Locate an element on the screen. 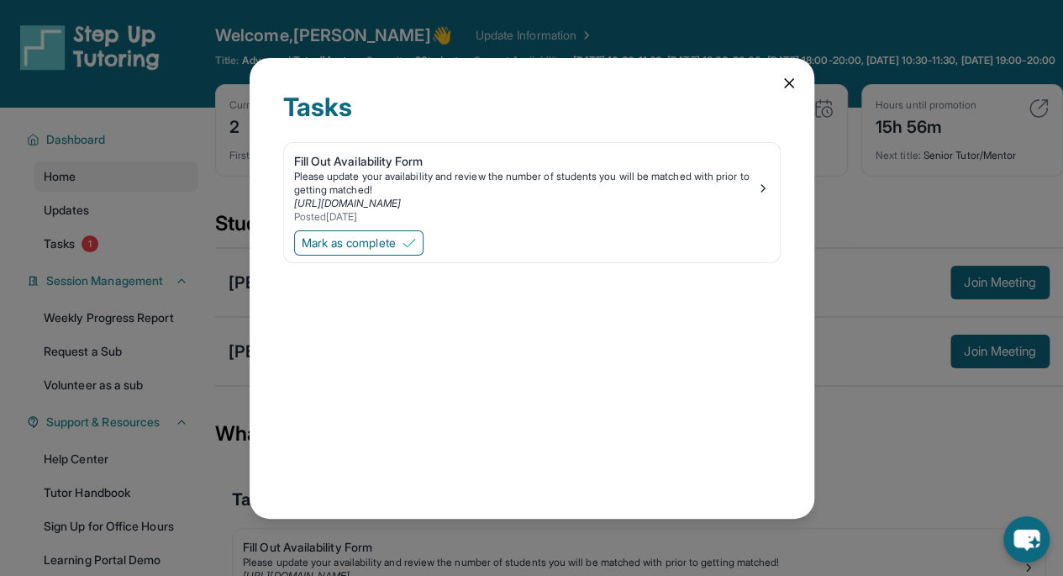  button: chat-button is located at coordinates (1026, 539).